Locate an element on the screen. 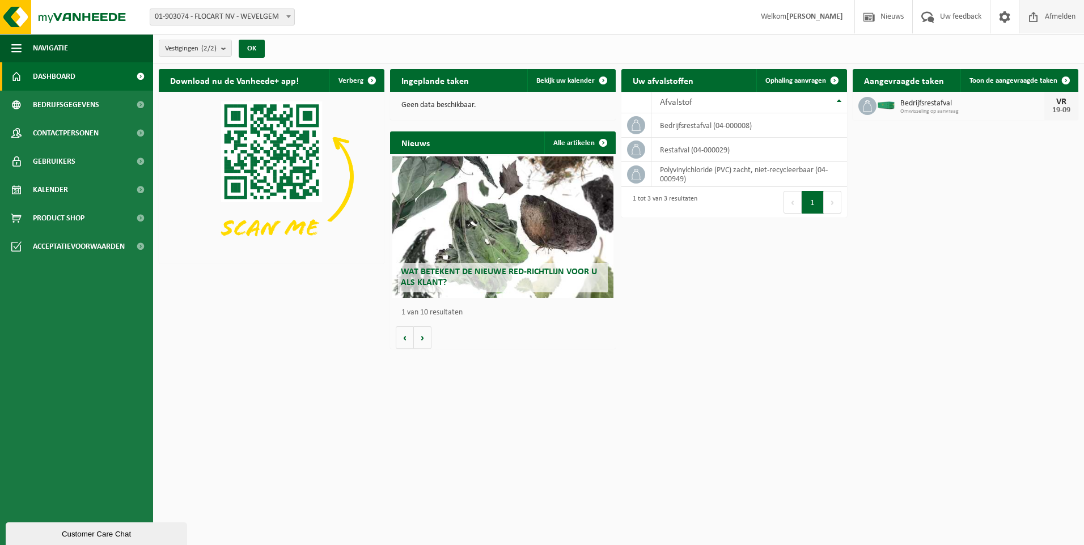 The height and width of the screenshot is (545, 1084). h2: Download nu de Vanheede+ app! is located at coordinates (234, 80).